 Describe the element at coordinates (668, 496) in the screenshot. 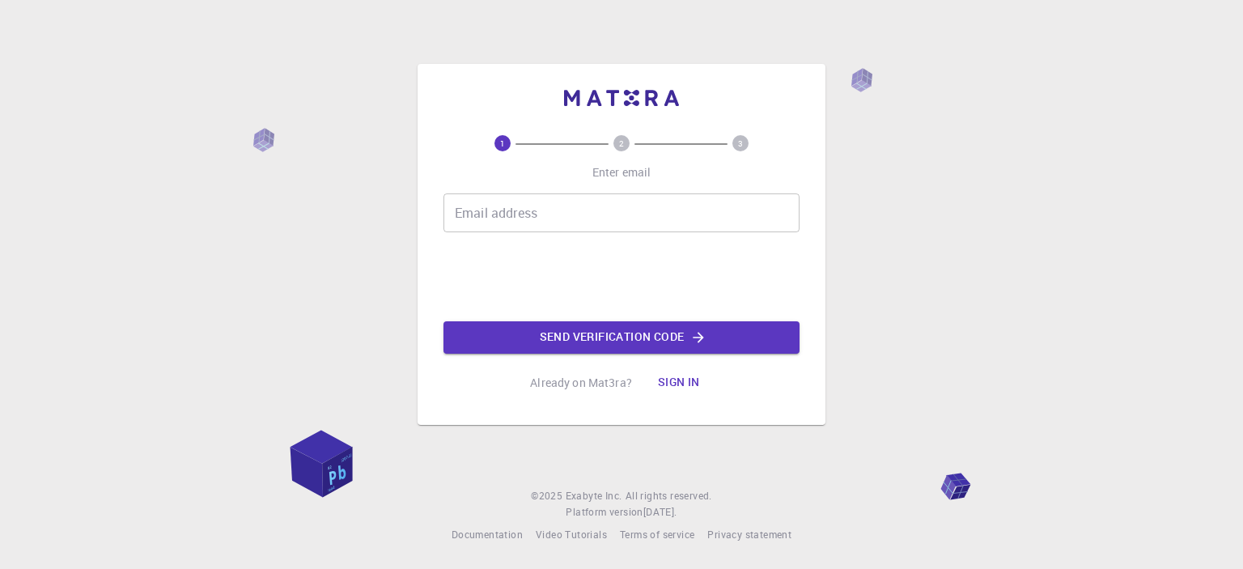

I see `span: All rights reserved.` at that location.